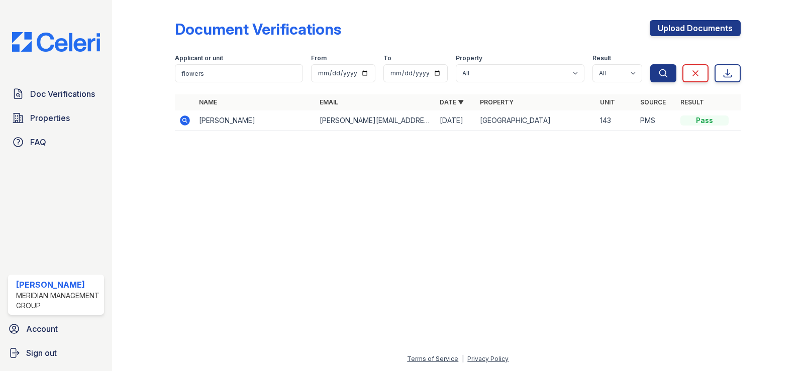 The image size is (804, 371). I want to click on span: FAQ, so click(38, 142).